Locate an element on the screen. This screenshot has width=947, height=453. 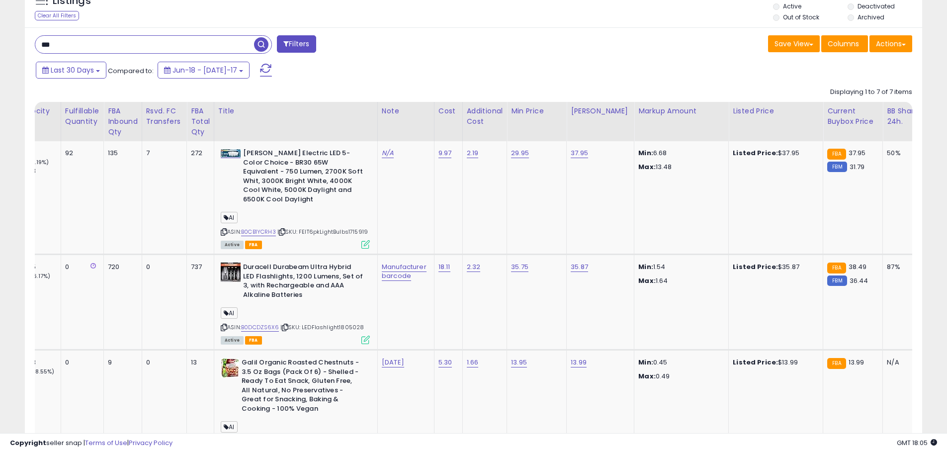
img: 61ds92oqC0L._SL40_.jpg is located at coordinates (230, 368).